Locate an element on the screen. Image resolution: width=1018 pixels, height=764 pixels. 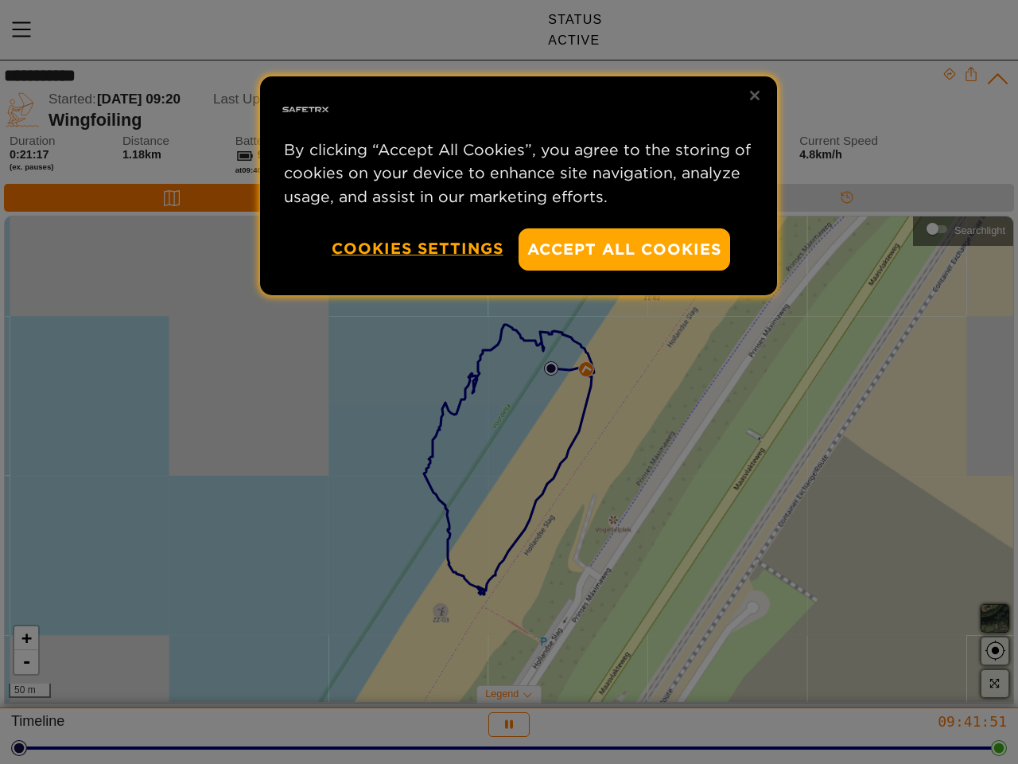
button: Close is located at coordinates (755, 95).